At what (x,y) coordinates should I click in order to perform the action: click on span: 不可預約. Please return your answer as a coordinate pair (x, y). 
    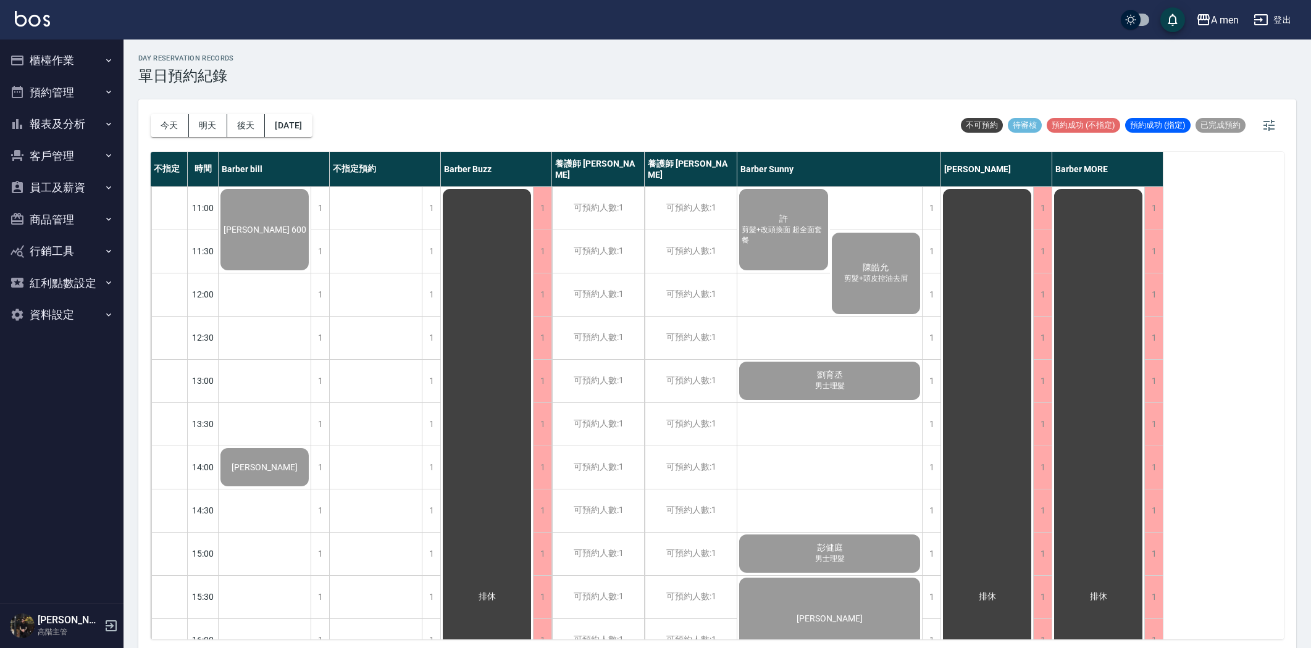
    Looking at the image, I should click on (982, 125).